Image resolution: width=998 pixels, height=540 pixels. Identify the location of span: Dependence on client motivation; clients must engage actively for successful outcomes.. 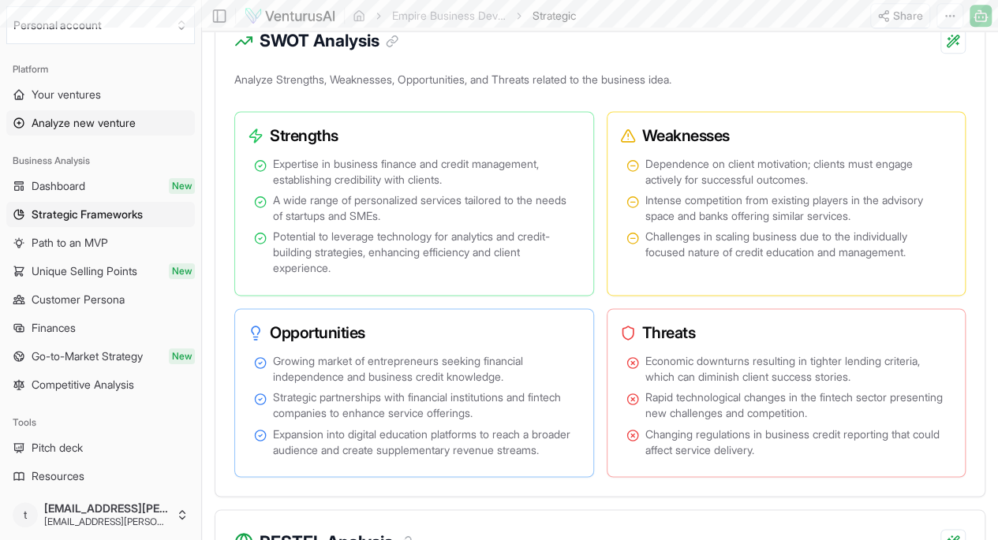
(796, 172).